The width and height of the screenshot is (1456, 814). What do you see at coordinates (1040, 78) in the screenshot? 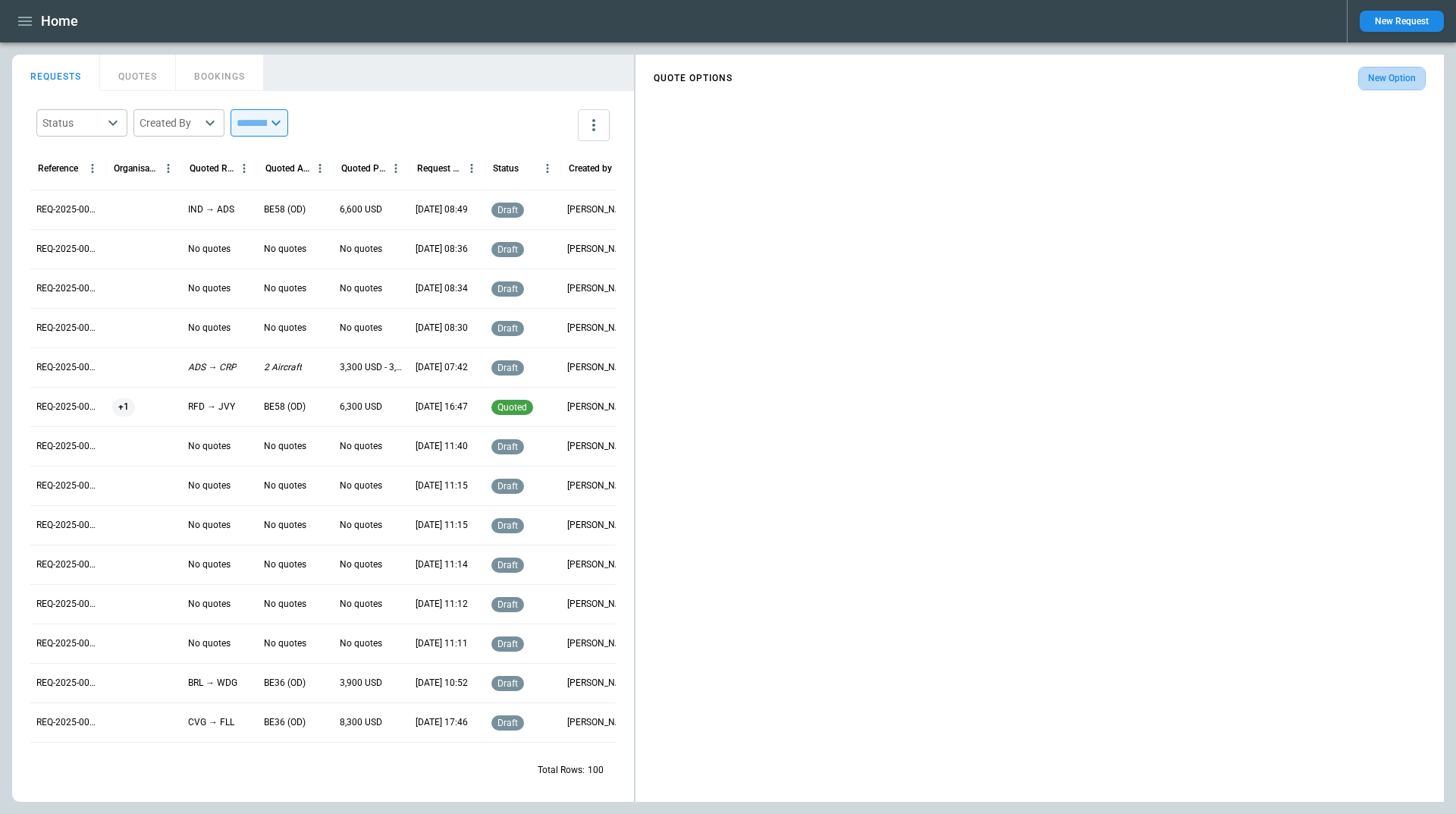
I see `div: scrollable content` at bounding box center [1040, 78].